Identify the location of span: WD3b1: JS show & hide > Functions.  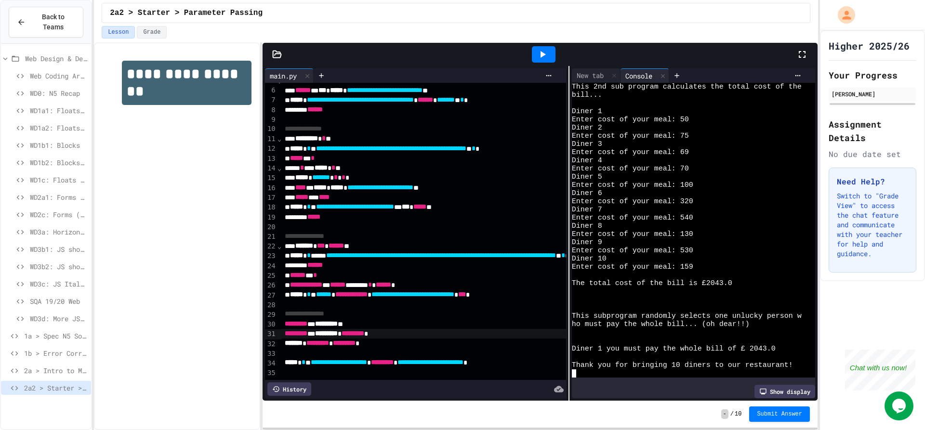
(58, 249).